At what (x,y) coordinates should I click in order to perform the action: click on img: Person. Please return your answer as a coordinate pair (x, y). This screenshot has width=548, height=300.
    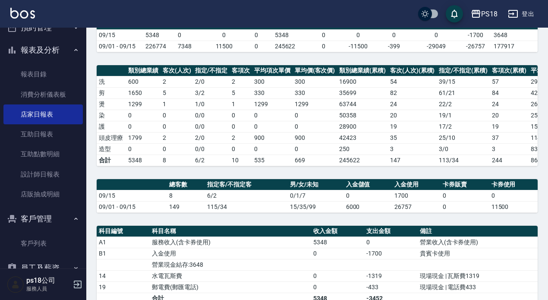
    Looking at the image, I should click on (16, 285).